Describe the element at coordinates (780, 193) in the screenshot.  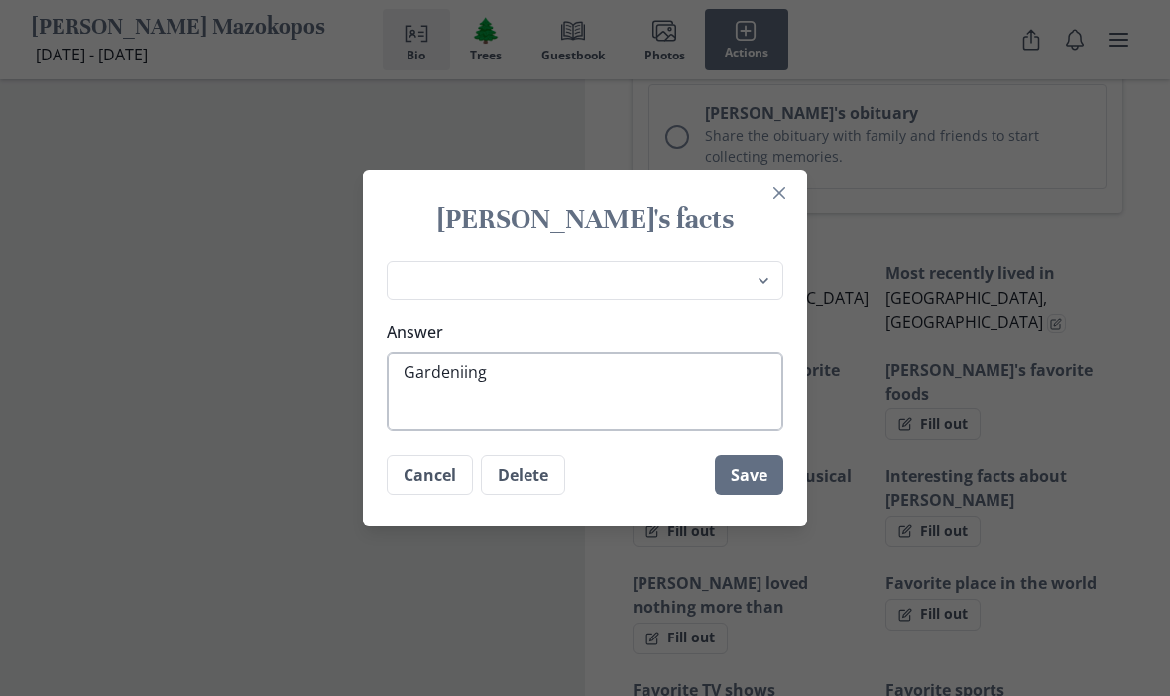
I see `button: Close` at that location.